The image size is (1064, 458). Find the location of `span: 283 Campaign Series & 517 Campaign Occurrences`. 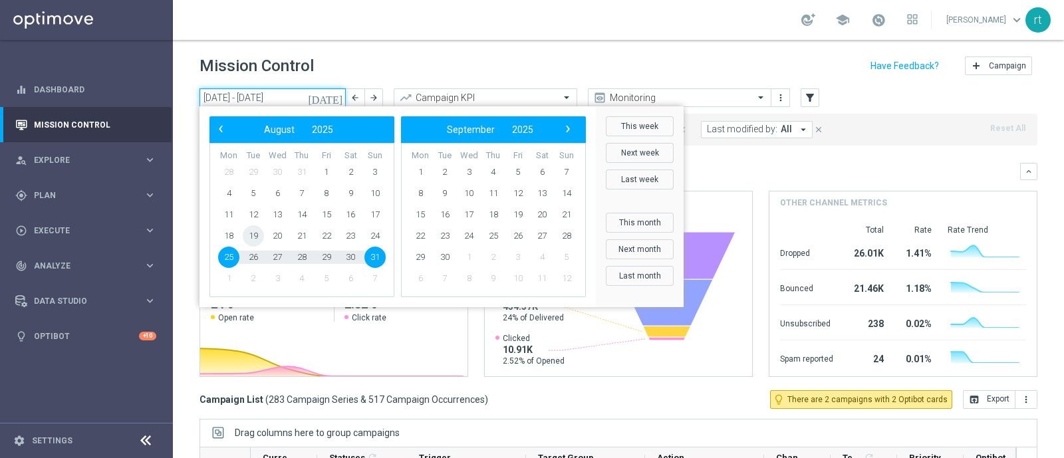

span: 283 Campaign Series & 517 Campaign Occurrences is located at coordinates (376, 400).